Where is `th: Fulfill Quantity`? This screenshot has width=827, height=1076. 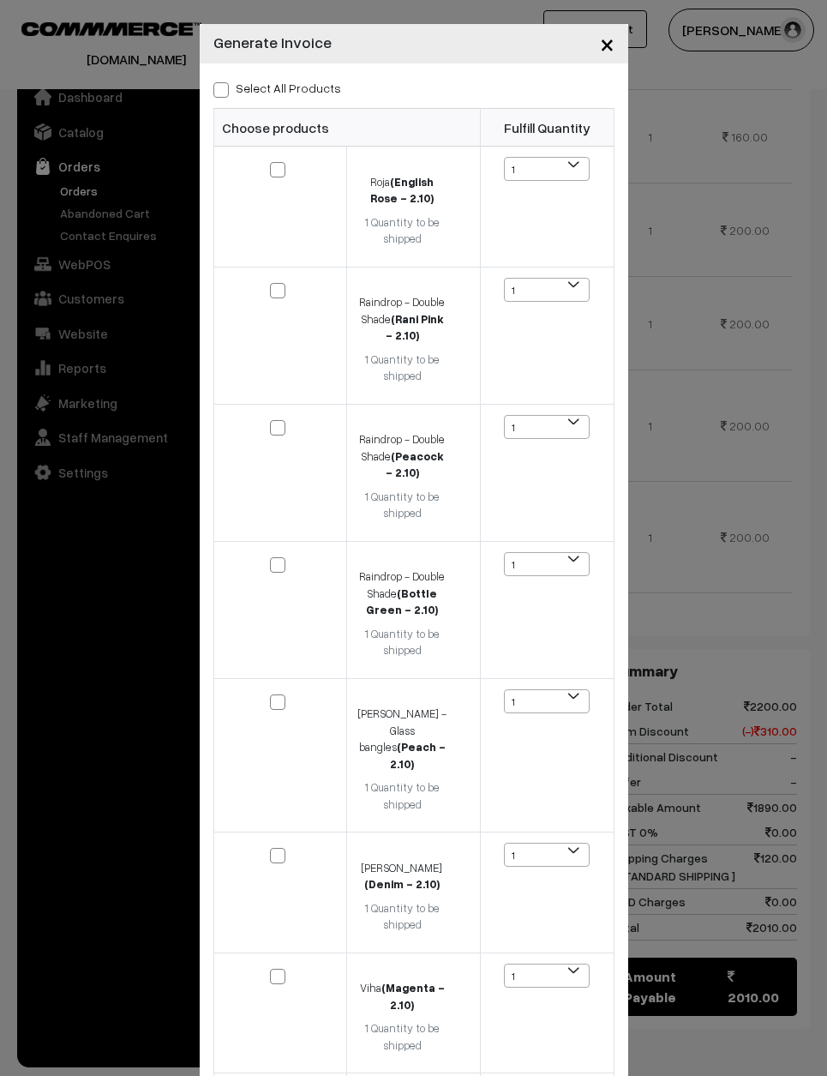 th: Fulfill Quantity is located at coordinates (547, 128).